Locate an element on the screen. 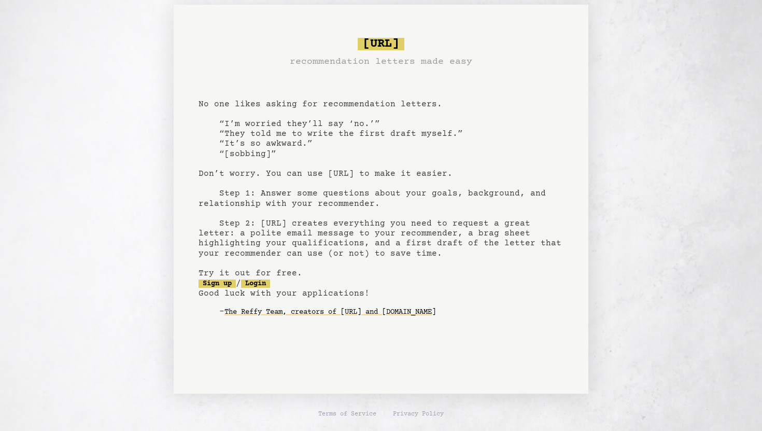 The height and width of the screenshot is (431, 762). a: Sign up is located at coordinates (217, 283).